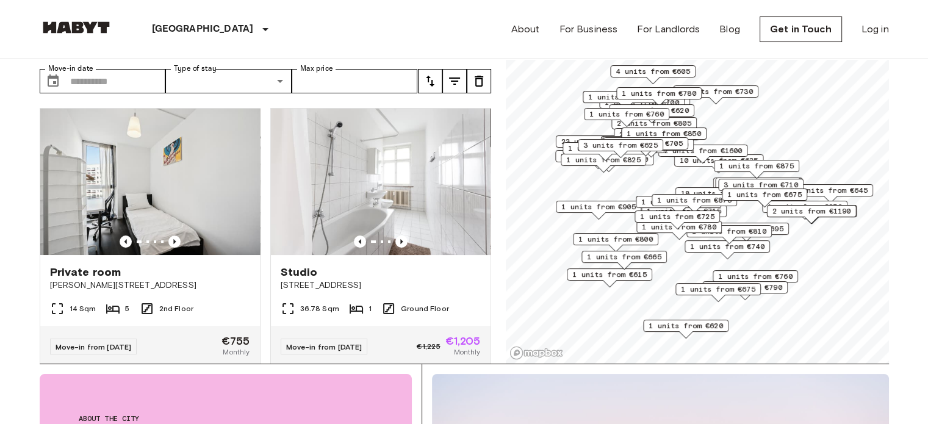 The width and height of the screenshot is (928, 424). What do you see at coordinates (226, 419) in the screenshot?
I see `span: About the city` at bounding box center [226, 419].